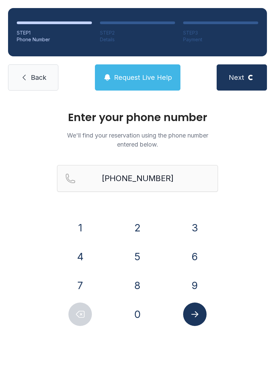  What do you see at coordinates (137, 117) in the screenshot?
I see `h1: Enter your phone number` at bounding box center [137, 117].